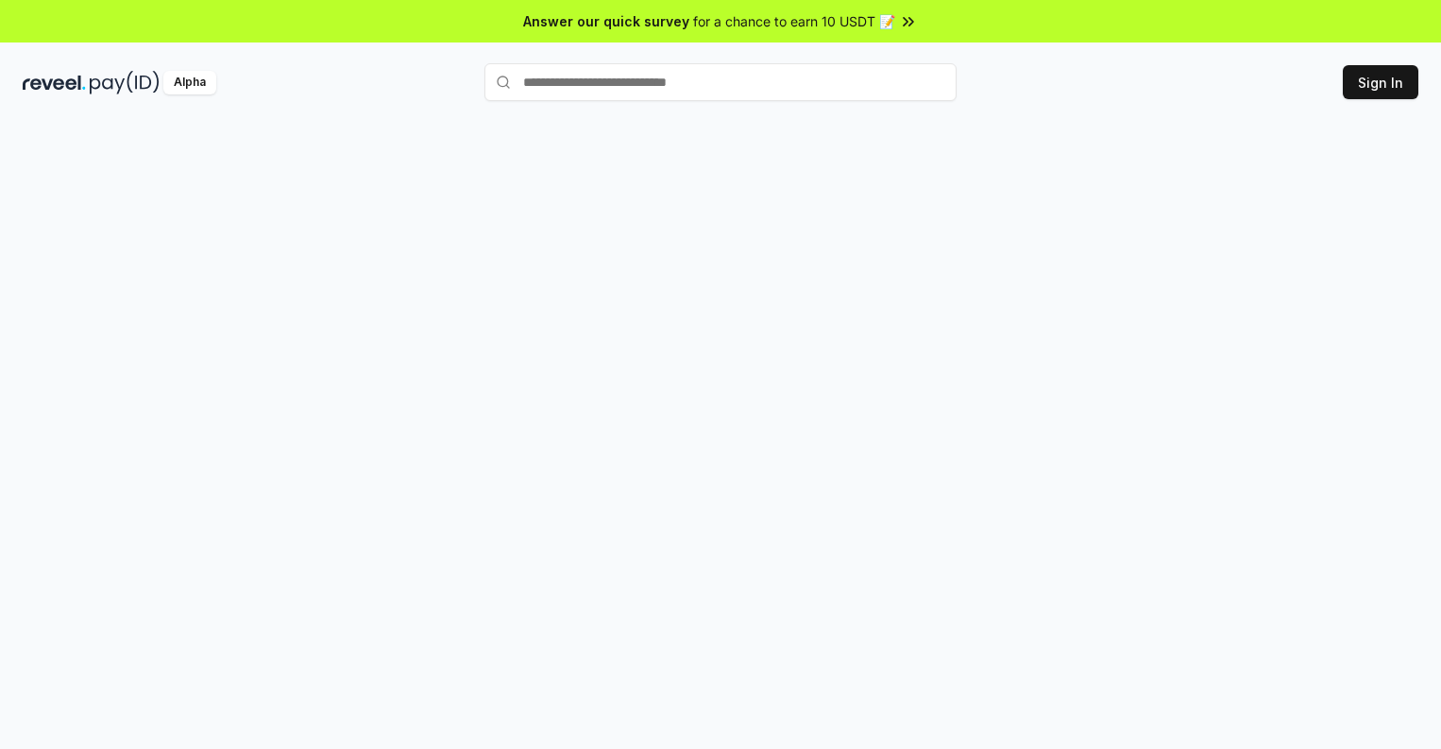 This screenshot has height=749, width=1441. Describe the element at coordinates (54, 82) in the screenshot. I see `img: reveel_dark` at that location.